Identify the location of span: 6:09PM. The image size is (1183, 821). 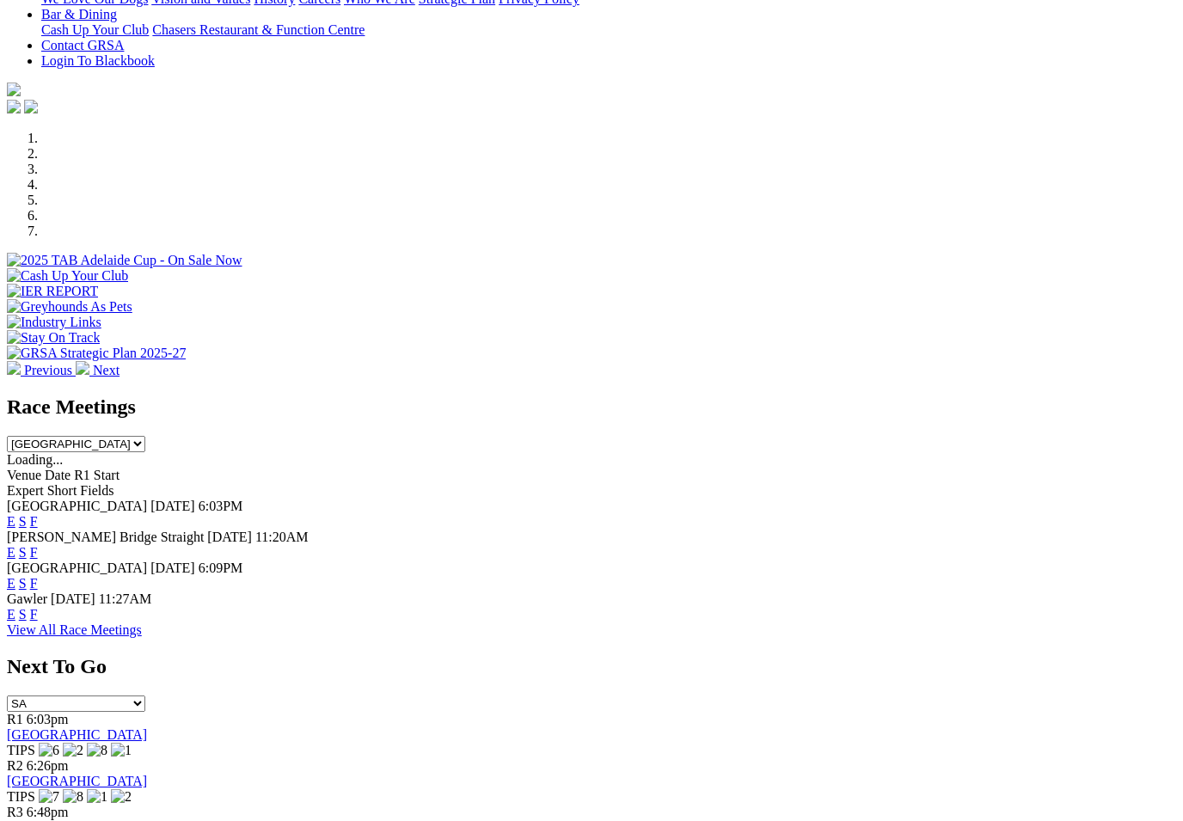
(221, 568).